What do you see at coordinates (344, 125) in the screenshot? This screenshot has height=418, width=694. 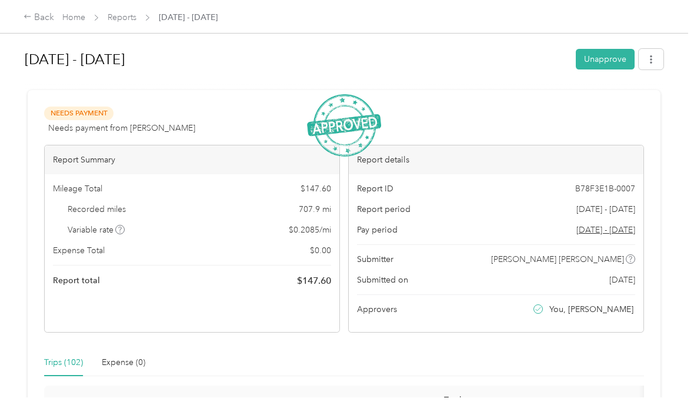 I see `img: ApprovedStamp` at bounding box center [344, 125].